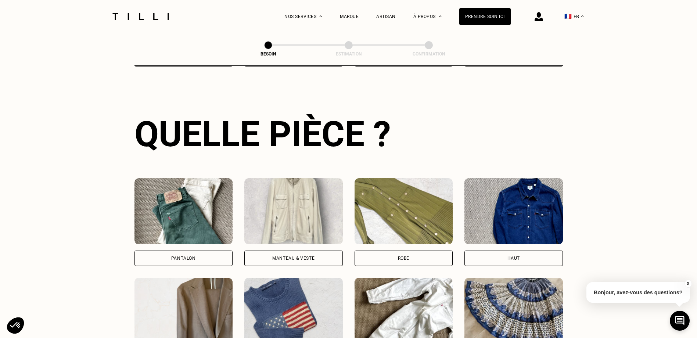 This screenshot has width=697, height=338. Describe the element at coordinates (403, 258) in the screenshot. I see `div: Robe` at that location.